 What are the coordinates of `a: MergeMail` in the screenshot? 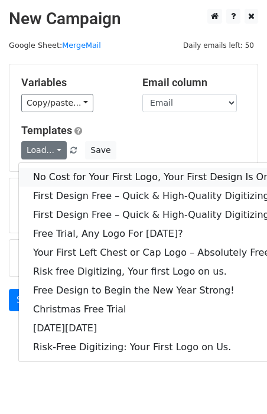 It's located at (82, 45).